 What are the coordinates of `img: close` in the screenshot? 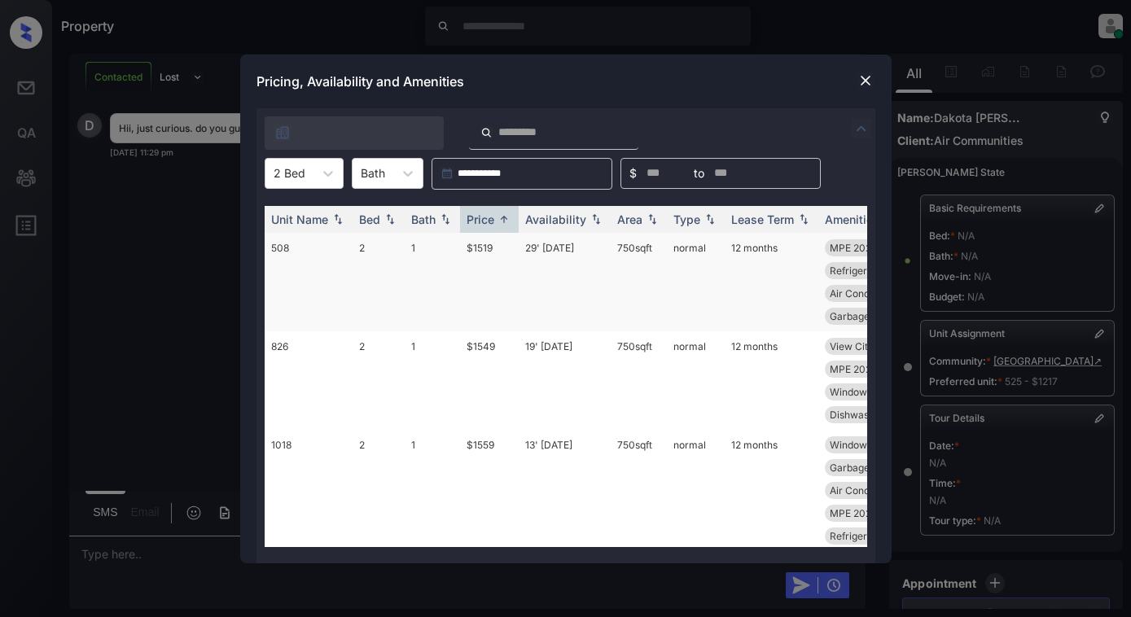 It's located at (866, 81).